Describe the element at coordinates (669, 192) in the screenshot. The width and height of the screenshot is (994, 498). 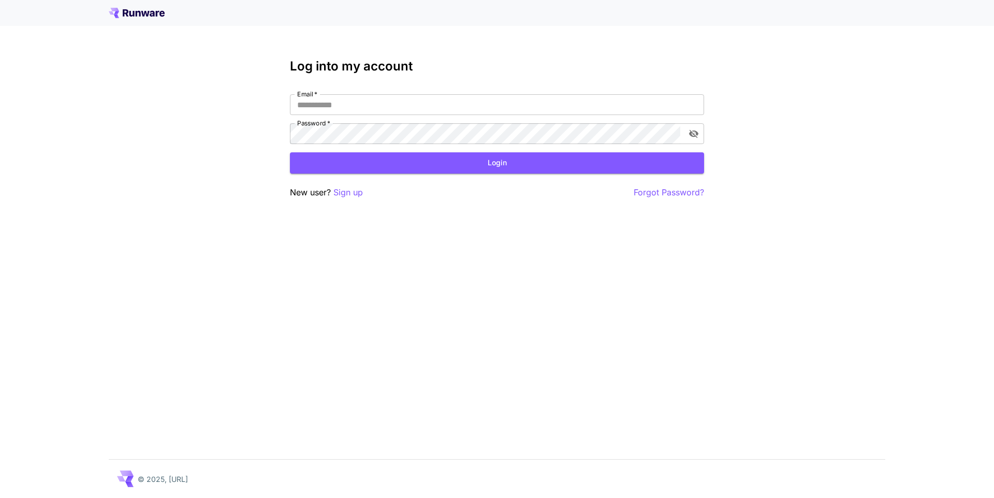
I see `button: Forgot Password?` at that location.